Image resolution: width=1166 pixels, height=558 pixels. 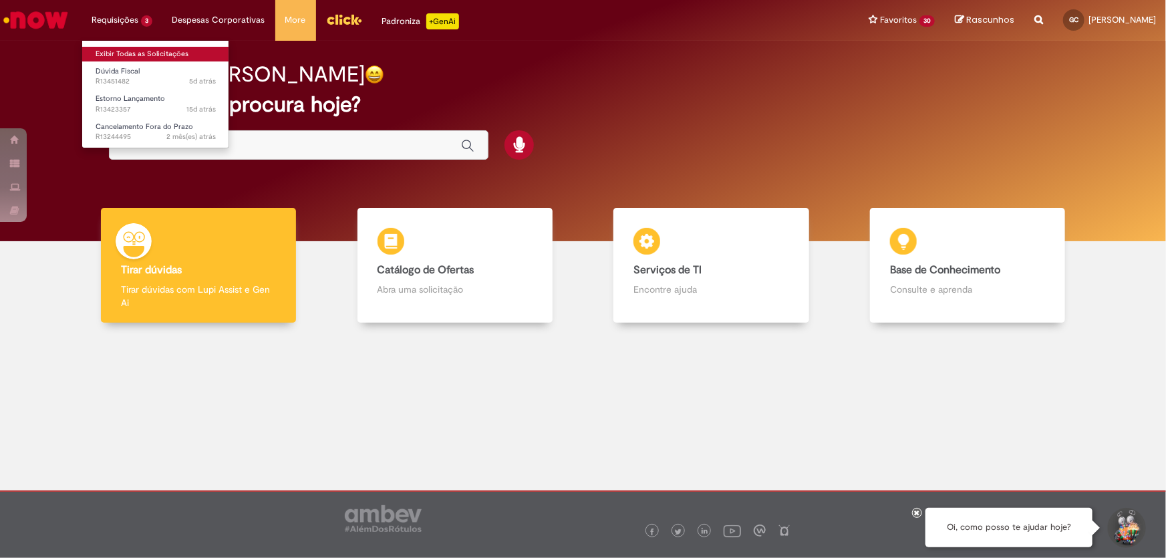 I want to click on img: happy-face.png, so click(x=374, y=74).